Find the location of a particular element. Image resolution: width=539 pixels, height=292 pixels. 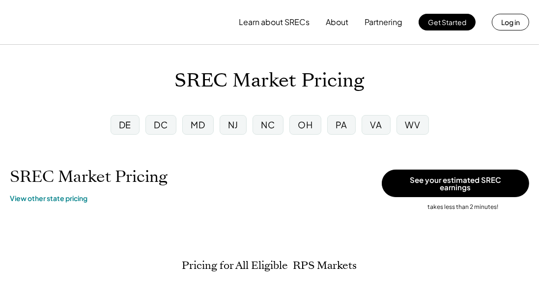

h2: Pricing for All Eligible RPS Markets is located at coordinates (270, 265).